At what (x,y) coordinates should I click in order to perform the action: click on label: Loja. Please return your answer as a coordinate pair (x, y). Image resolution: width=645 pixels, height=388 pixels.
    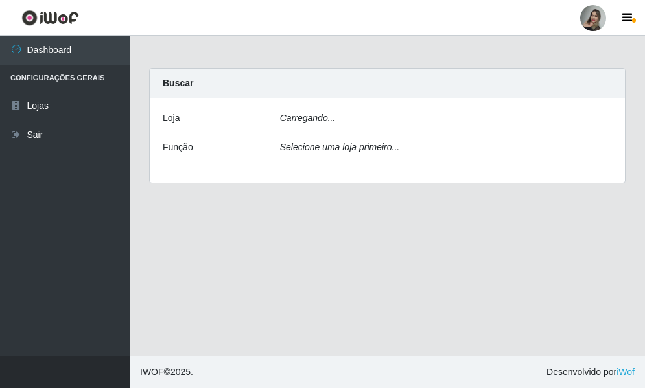
    Looking at the image, I should click on (171, 118).